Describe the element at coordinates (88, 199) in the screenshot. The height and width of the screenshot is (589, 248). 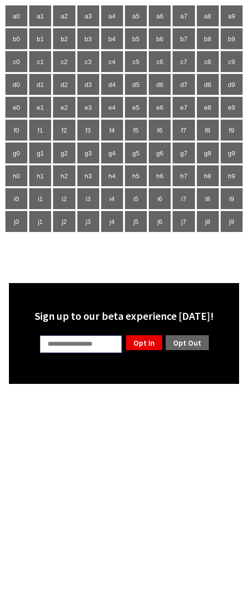
I see `td: i3` at that location.